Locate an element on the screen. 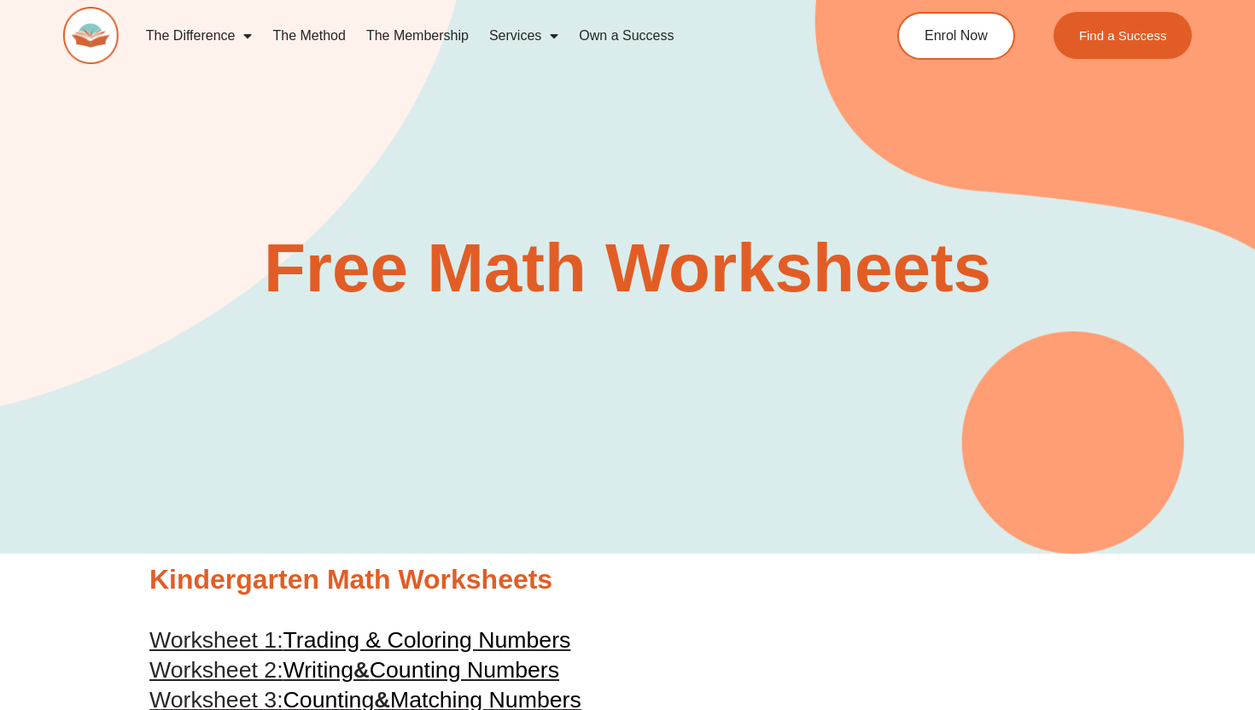 The width and height of the screenshot is (1255, 710). span: Worksheet 2: is located at coordinates (216, 669).